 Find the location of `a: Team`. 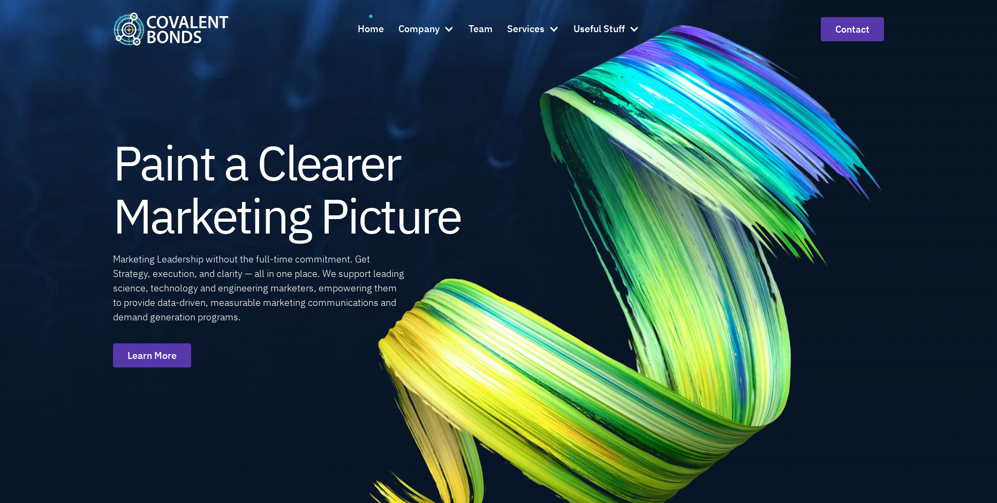

a: Team is located at coordinates (480, 29).